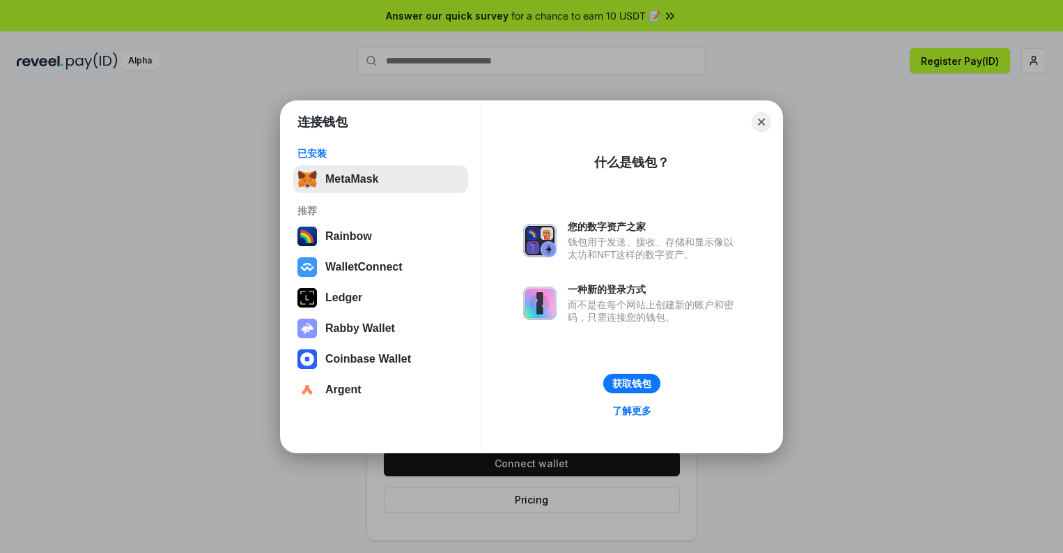 The height and width of the screenshot is (553, 1063). Describe the element at coordinates (632, 383) in the screenshot. I see `div: 获取钱包` at that location.